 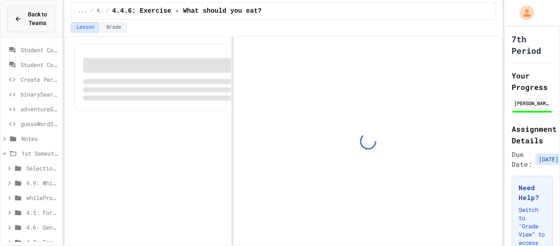 What do you see at coordinates (42, 227) in the screenshot?
I see `span: 4.6: General For Loops` at bounding box center [42, 227].